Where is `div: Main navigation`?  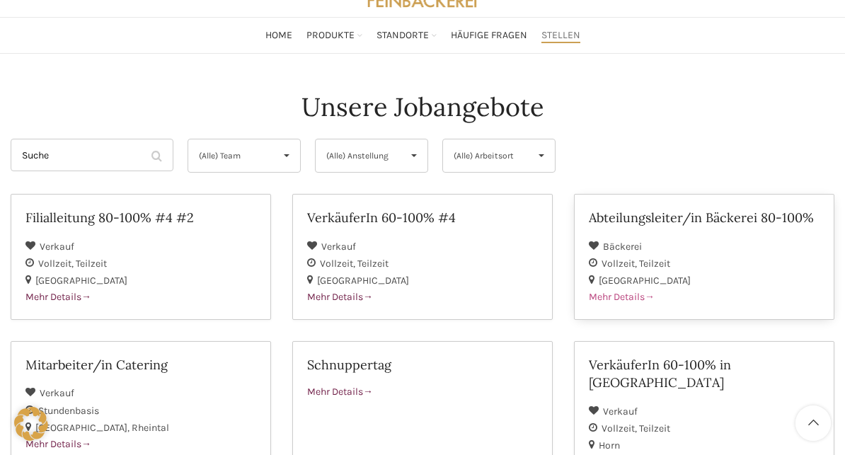
div: Main navigation is located at coordinates (423, 35).